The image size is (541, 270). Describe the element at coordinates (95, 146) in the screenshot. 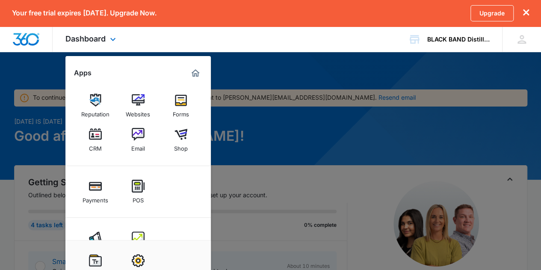

I see `div: CRM` at that location.